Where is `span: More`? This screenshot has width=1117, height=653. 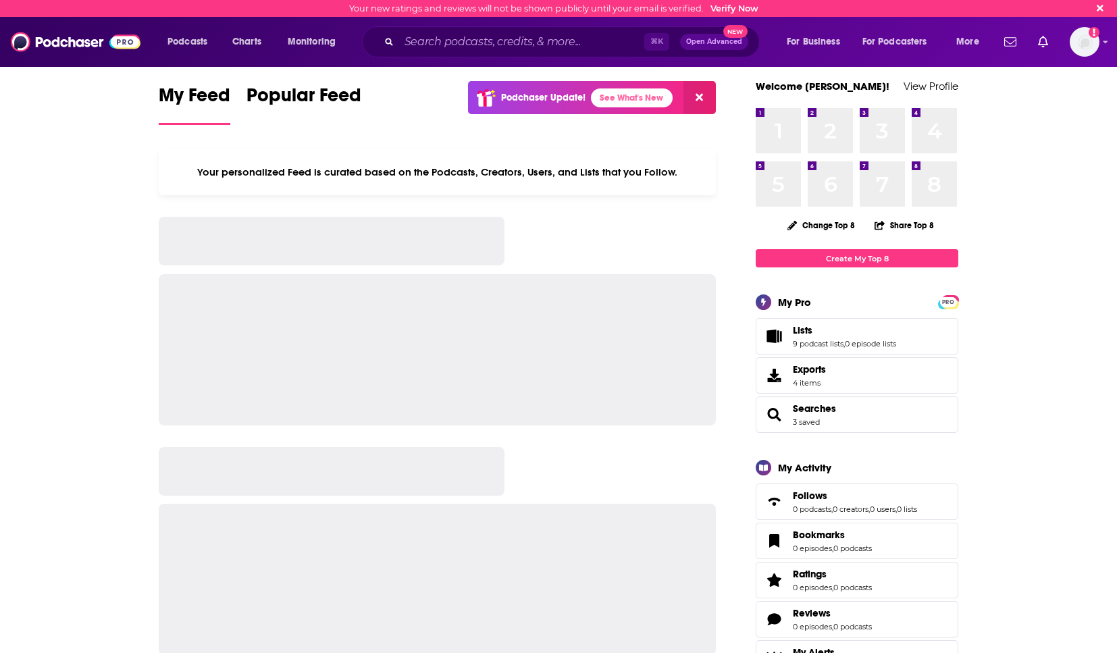
span: More is located at coordinates (967, 42).